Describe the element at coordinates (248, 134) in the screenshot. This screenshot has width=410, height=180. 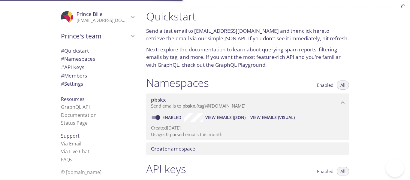
I see `p: Usage: 0 parsed emails this month` at that location.